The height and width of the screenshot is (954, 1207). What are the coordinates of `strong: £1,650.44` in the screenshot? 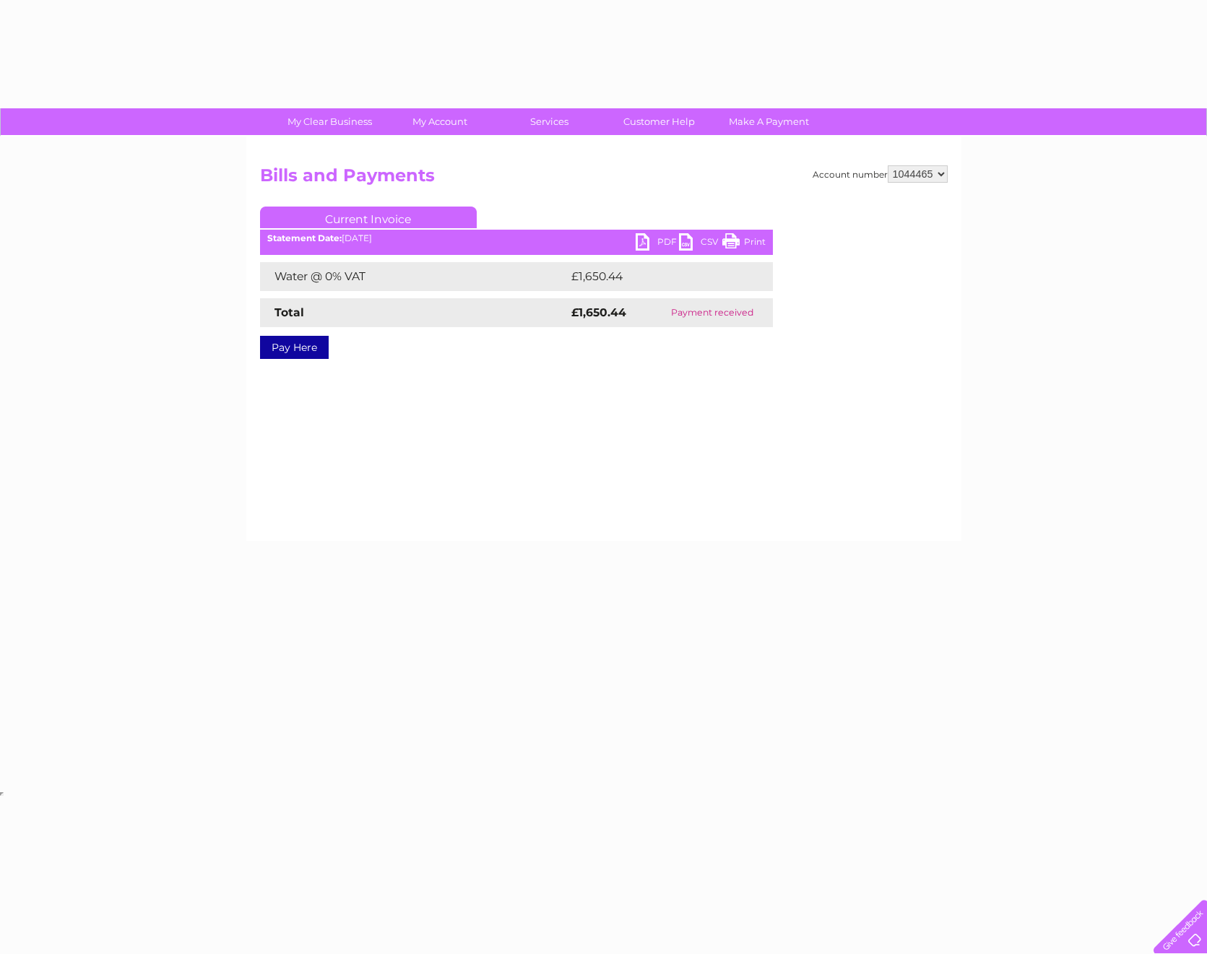 It's located at (599, 312).